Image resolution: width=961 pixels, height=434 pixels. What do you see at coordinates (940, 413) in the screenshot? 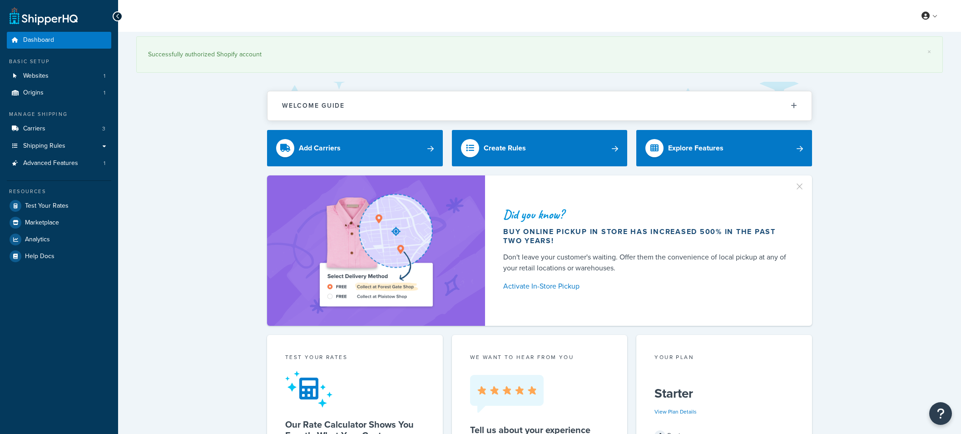
I see `button: Open Resource Center` at bounding box center [940, 413].